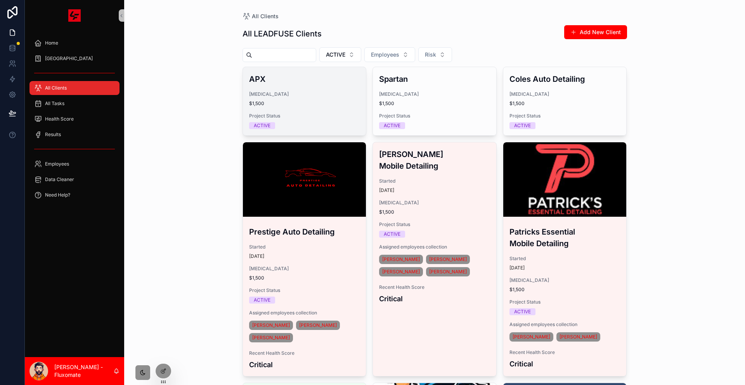  What do you see at coordinates (75, 164) in the screenshot?
I see `a: Employees` at bounding box center [75, 164].